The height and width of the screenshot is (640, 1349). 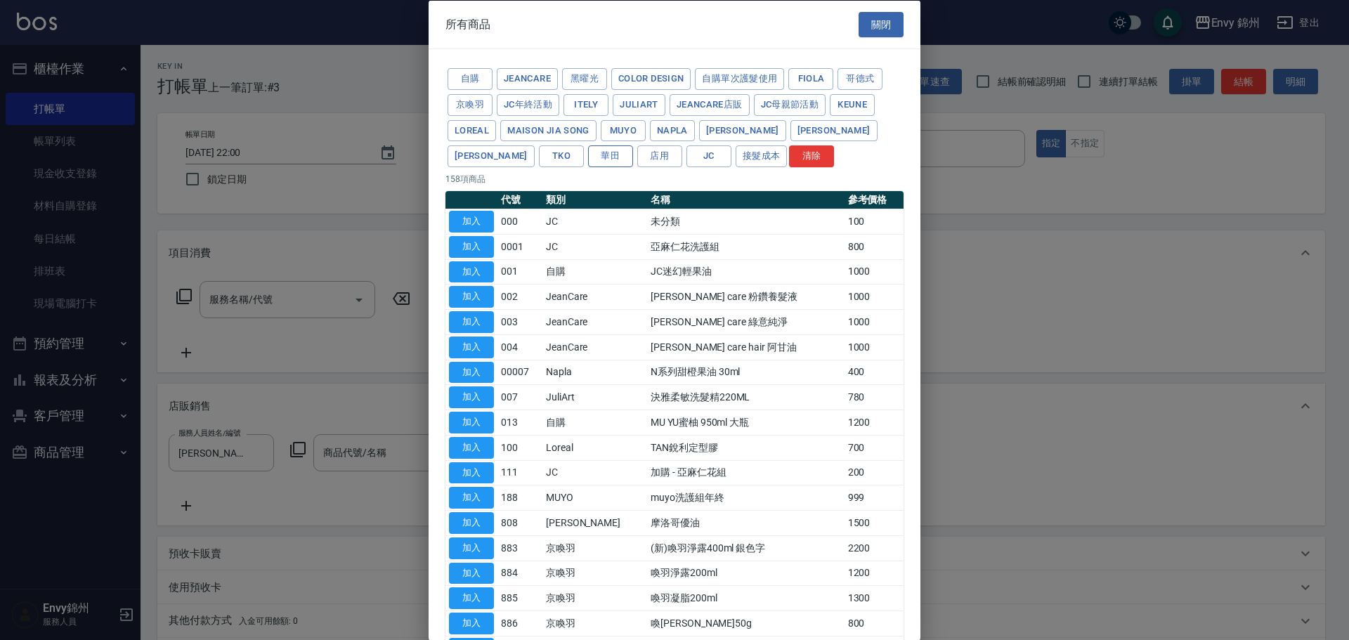 I want to click on td: 111, so click(x=520, y=473).